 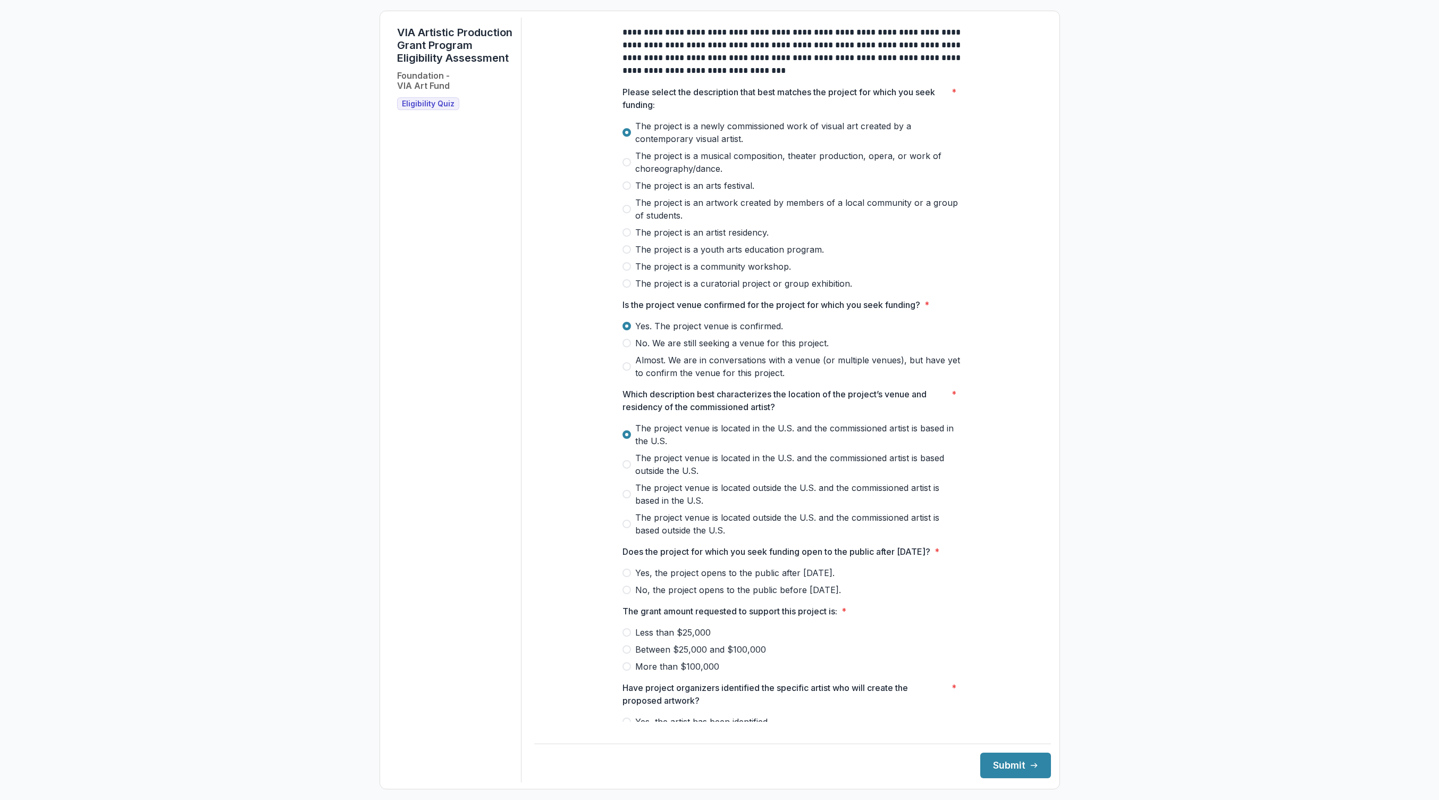 I want to click on span: More than $100,000, so click(x=677, y=666).